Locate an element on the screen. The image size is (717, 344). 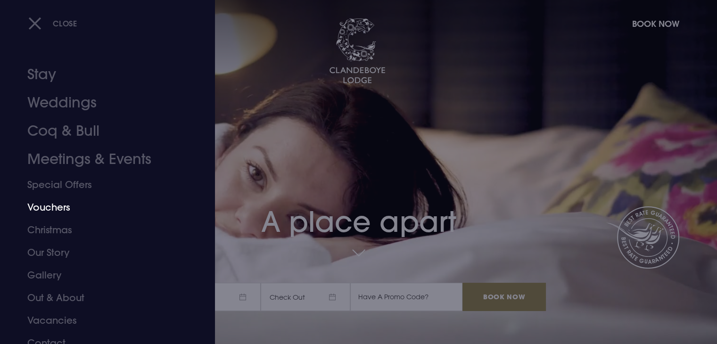
a: Out & About is located at coordinates (102, 298).